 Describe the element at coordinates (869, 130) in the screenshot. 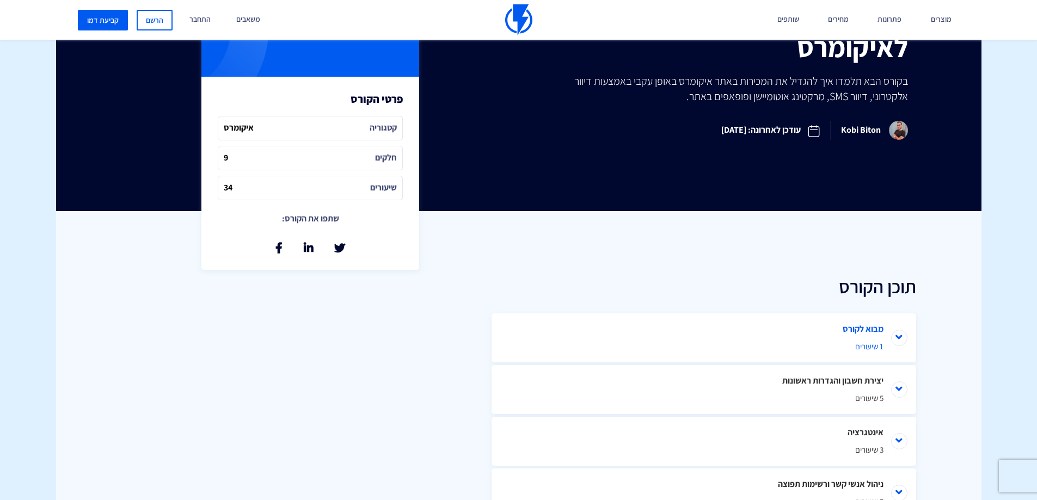

I see `span: Kobi Biton` at that location.